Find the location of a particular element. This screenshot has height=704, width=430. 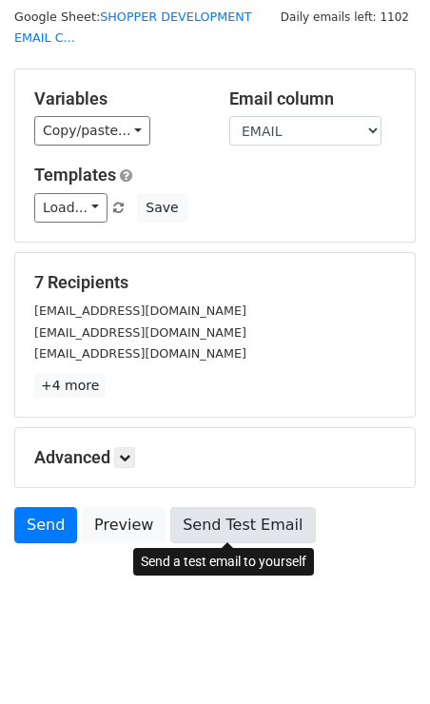

span: Daily emails left: 1102 is located at coordinates (344, 17).